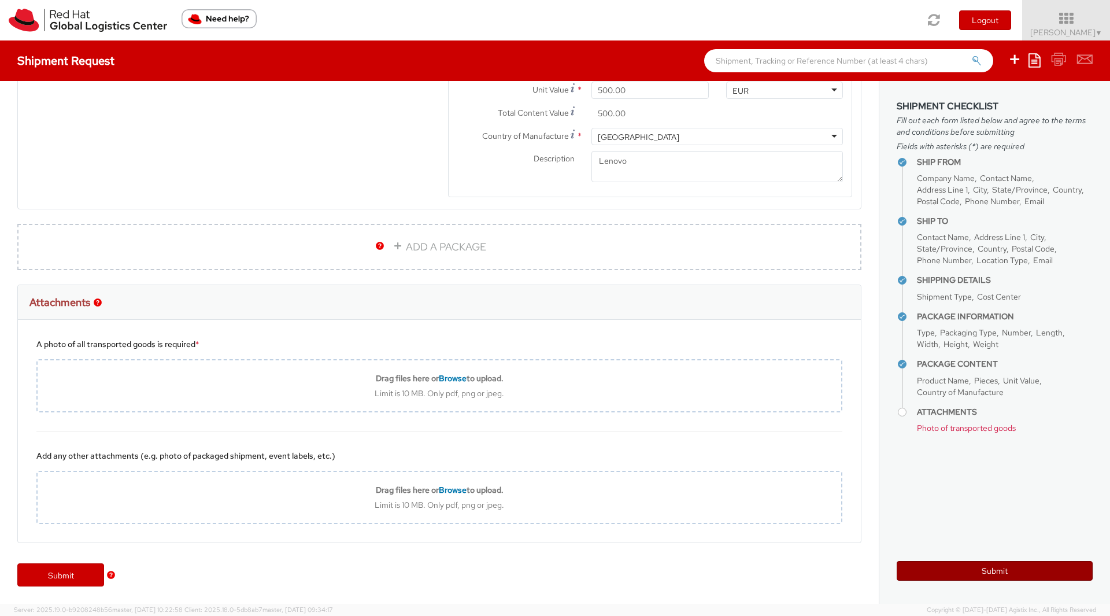 The height and width of the screenshot is (616, 1110). I want to click on h3: Attachments, so click(60, 302).